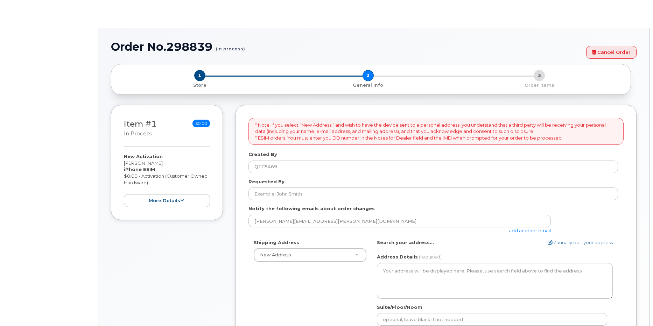 The width and height of the screenshot is (653, 326). What do you see at coordinates (397, 257) in the screenshot?
I see `label: Address Details` at bounding box center [397, 257].